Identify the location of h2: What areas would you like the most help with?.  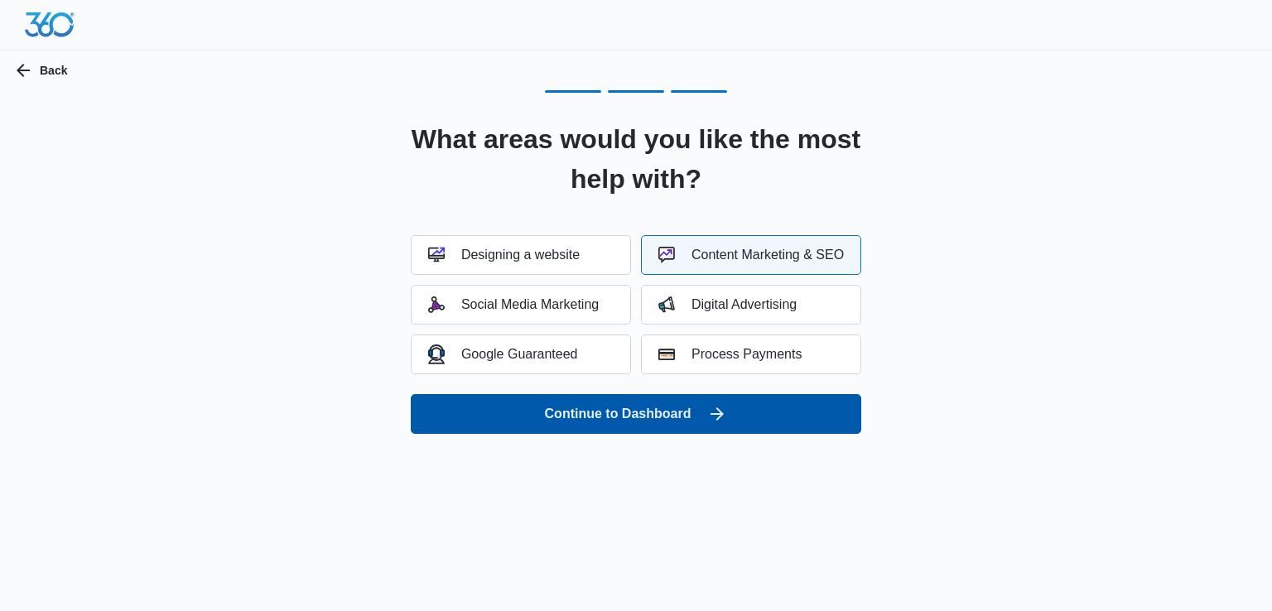
(636, 159).